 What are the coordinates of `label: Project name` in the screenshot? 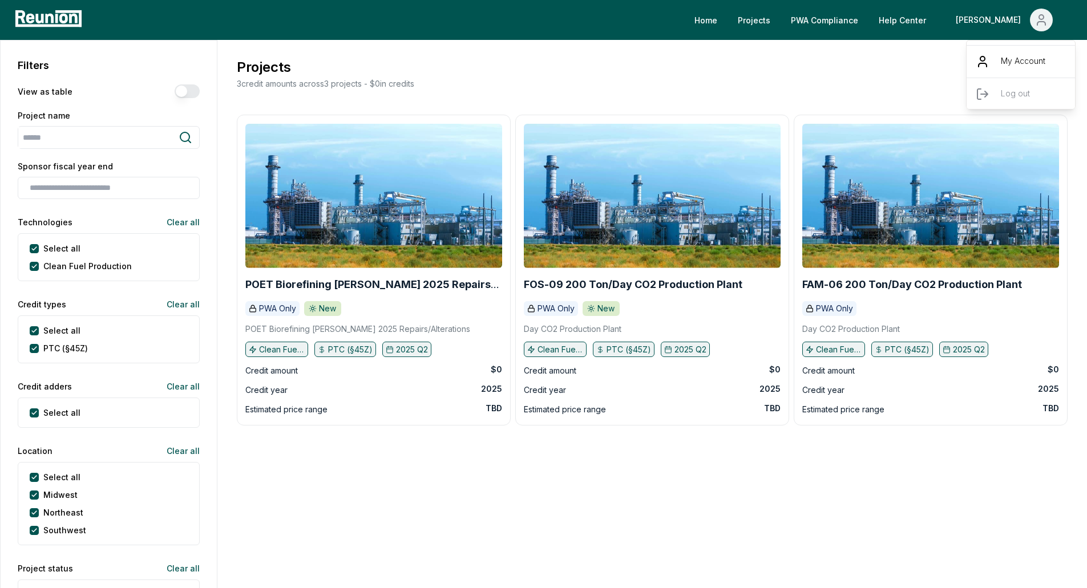 It's located at (108, 115).